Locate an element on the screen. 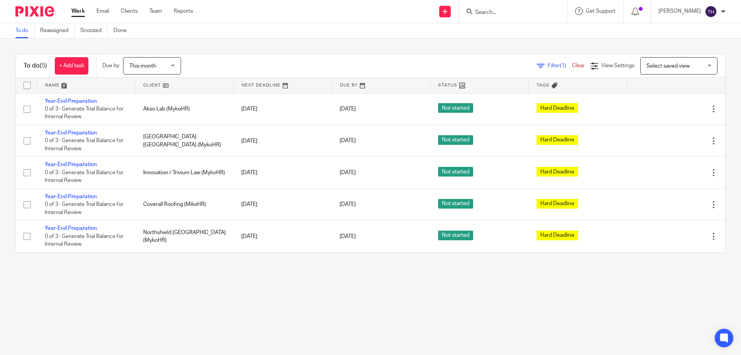 This screenshot has height=355, width=741. span: (1) is located at coordinates (563, 66).